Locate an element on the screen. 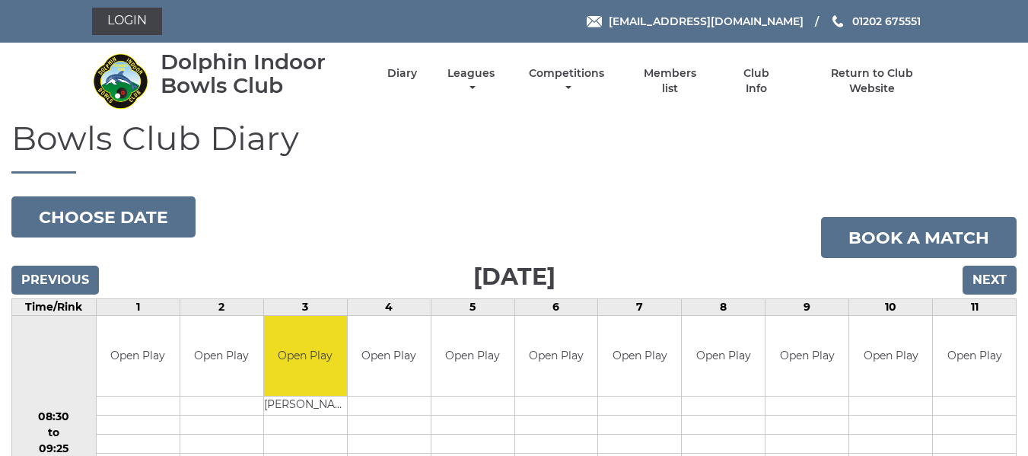  td: 5 is located at coordinates (473, 307).